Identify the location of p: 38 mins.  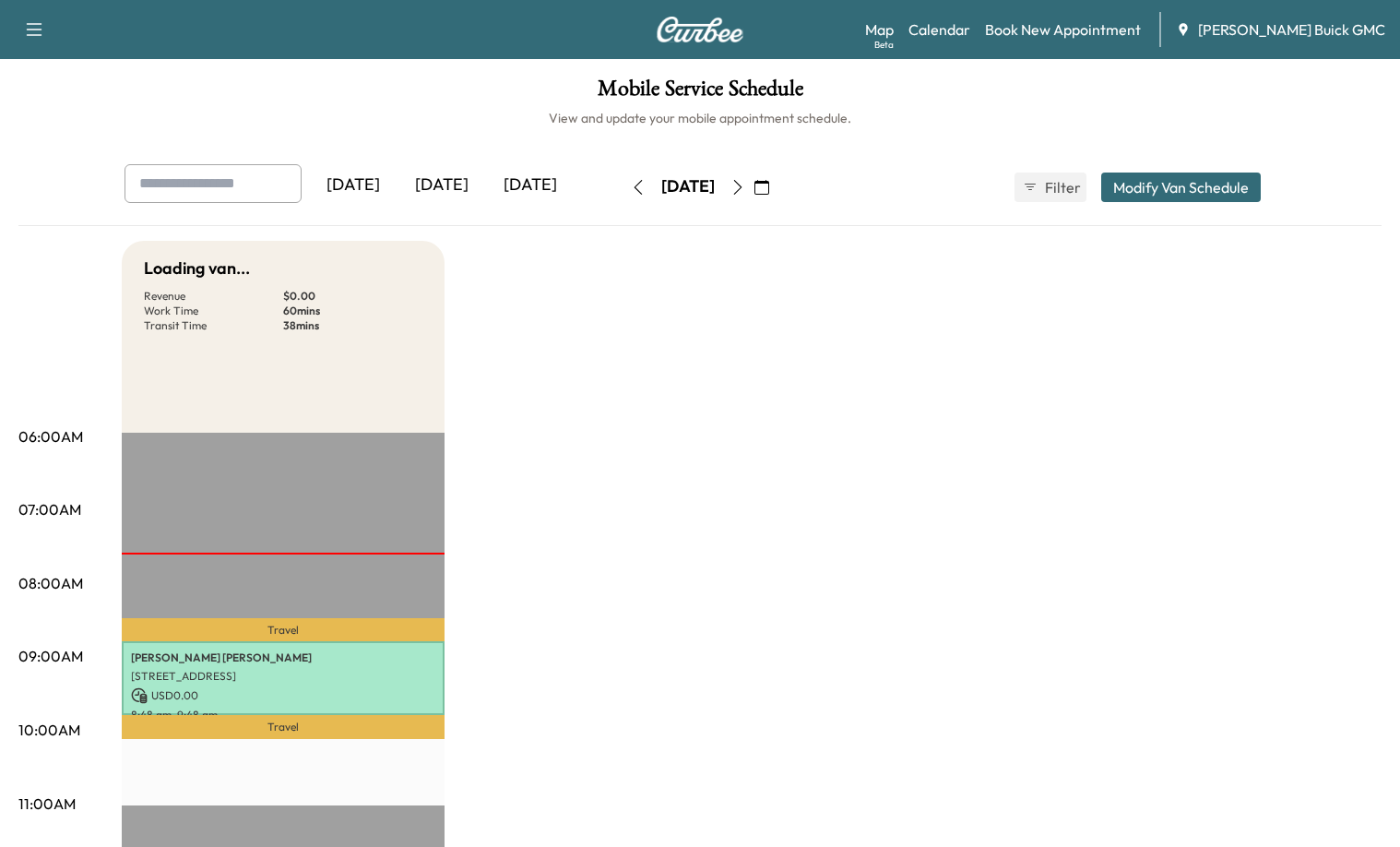
(353, 326).